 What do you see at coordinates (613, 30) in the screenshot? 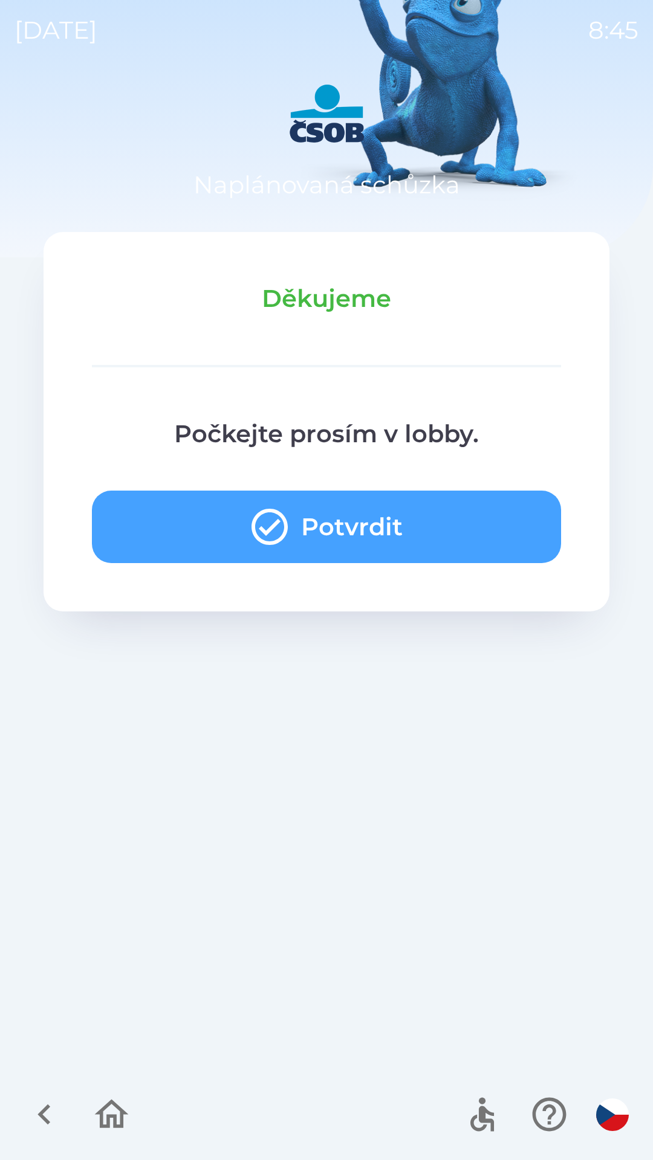
I see `p: 8:45` at bounding box center [613, 30].